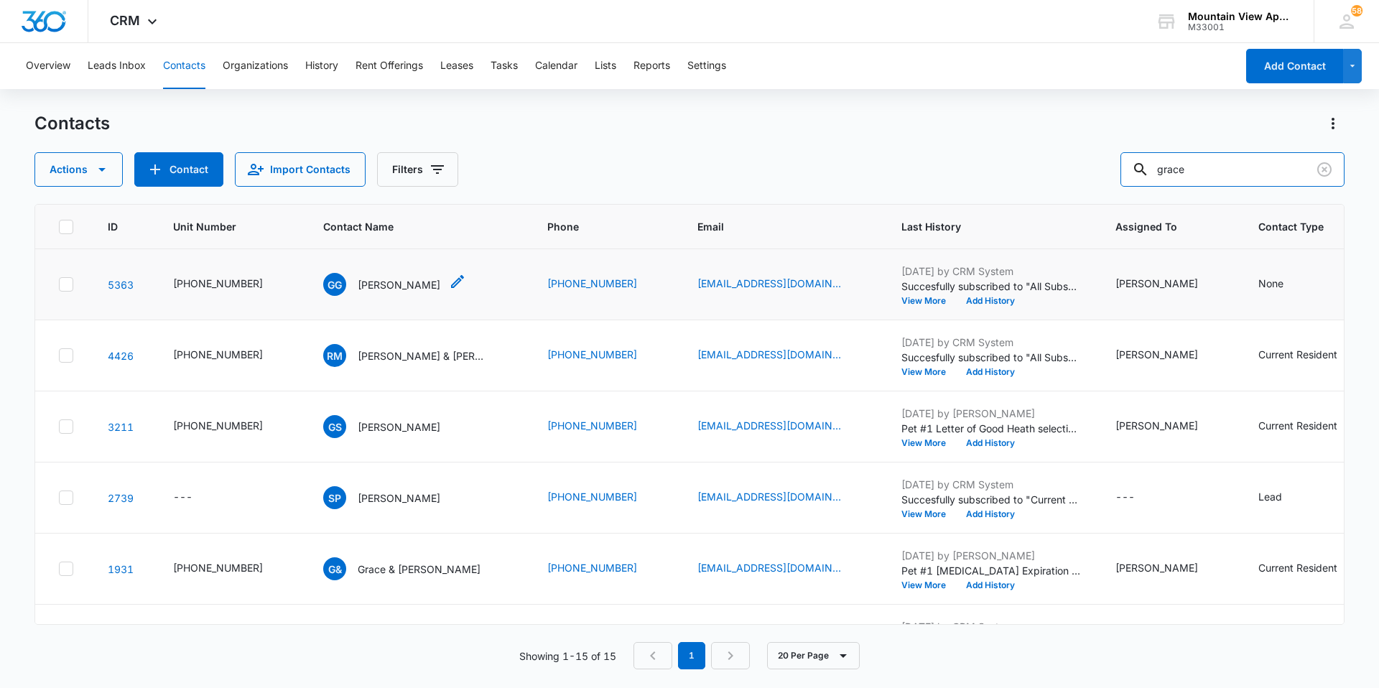 The image size is (1379, 688). What do you see at coordinates (121, 356) in the screenshot?
I see `a: Navigate to contact details page for Ryan Murray & Olivia Grace Pfeil` at bounding box center [121, 356].